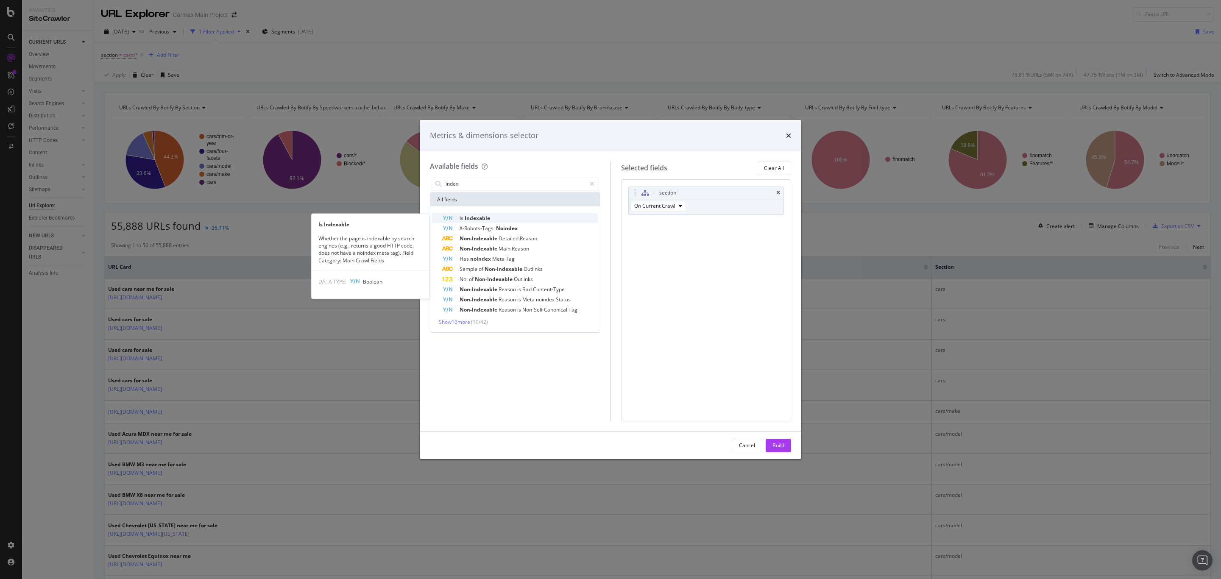  I want to click on span: Noindex, so click(507, 228).